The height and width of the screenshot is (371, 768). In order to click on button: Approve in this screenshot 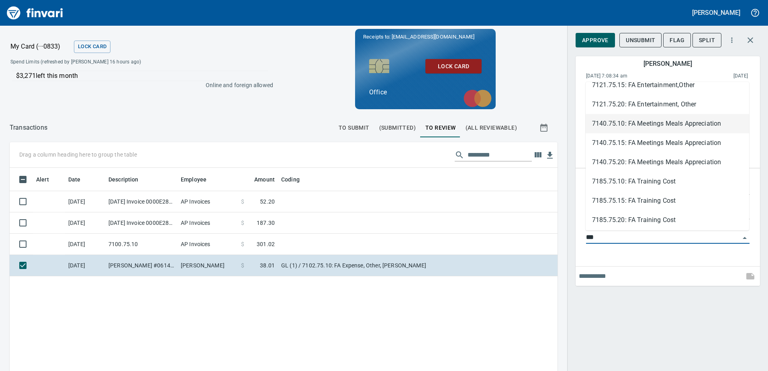, I will do `click(595, 40)`.